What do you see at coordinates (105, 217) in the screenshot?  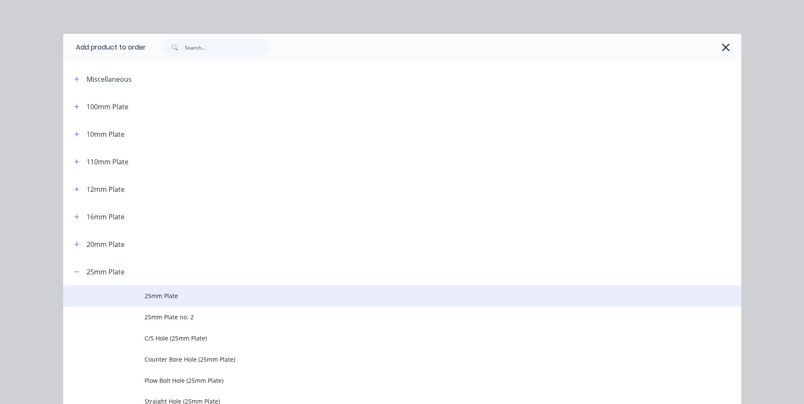 I see `div: 16mm Plate` at bounding box center [105, 217].